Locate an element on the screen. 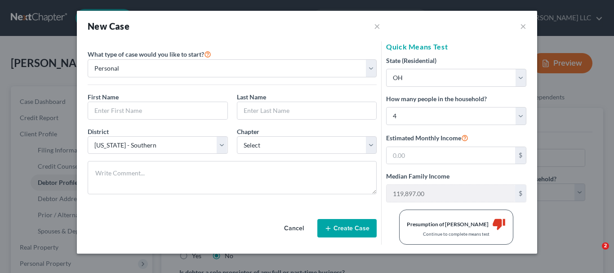  label: Median Family Income is located at coordinates (418, 176).